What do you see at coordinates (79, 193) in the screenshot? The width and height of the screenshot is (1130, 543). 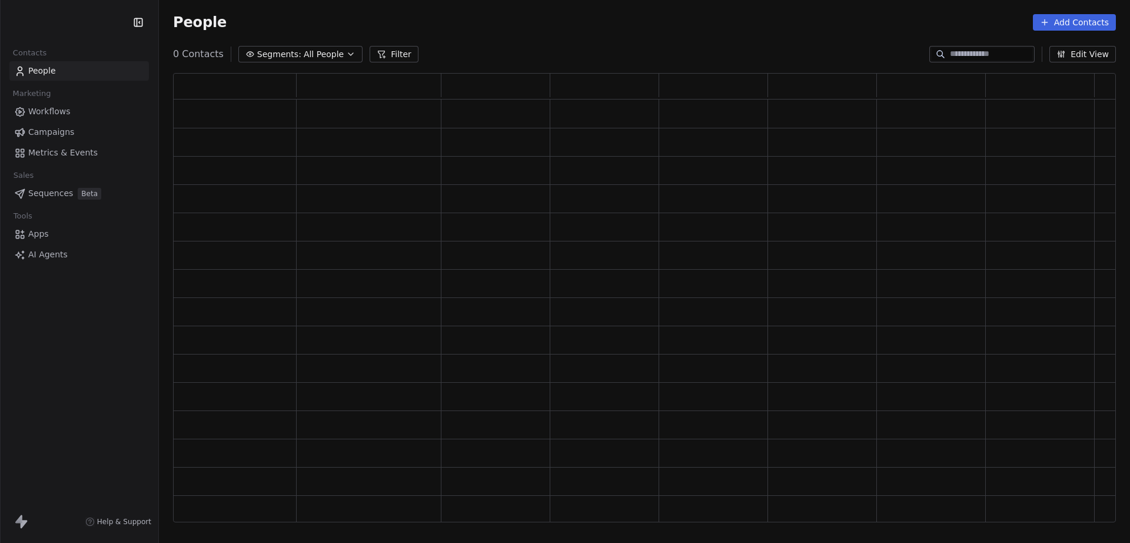 I see `a: SequencesBeta` at bounding box center [79, 193].